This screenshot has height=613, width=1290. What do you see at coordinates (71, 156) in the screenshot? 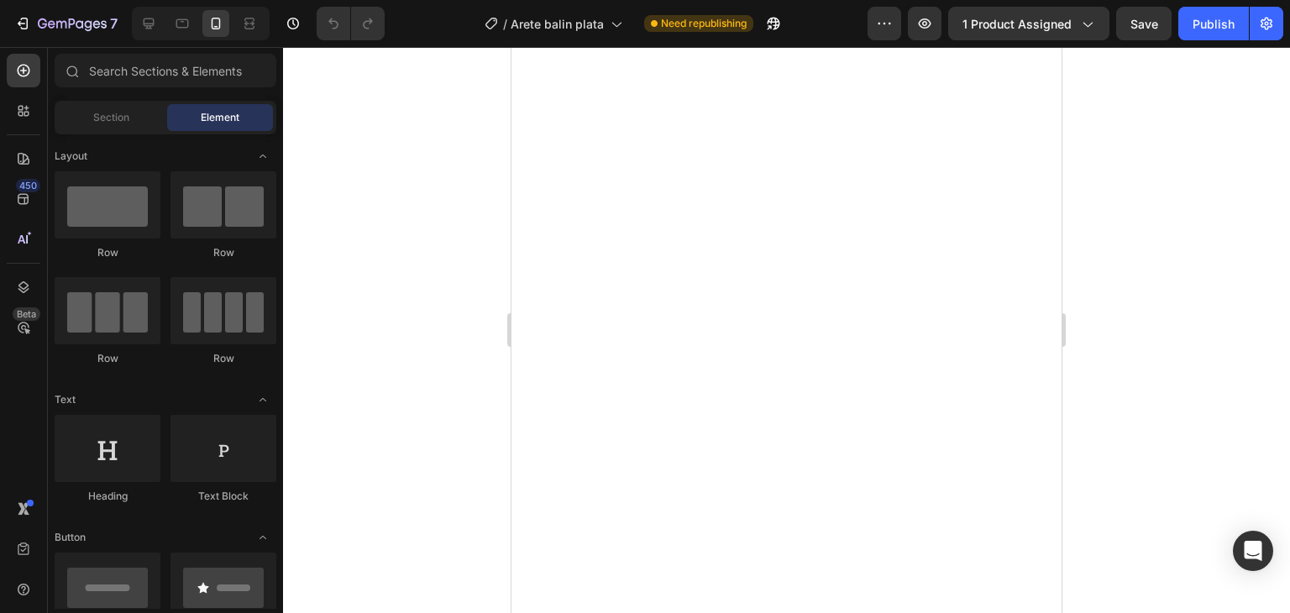
I see `span: Layout` at bounding box center [71, 156].